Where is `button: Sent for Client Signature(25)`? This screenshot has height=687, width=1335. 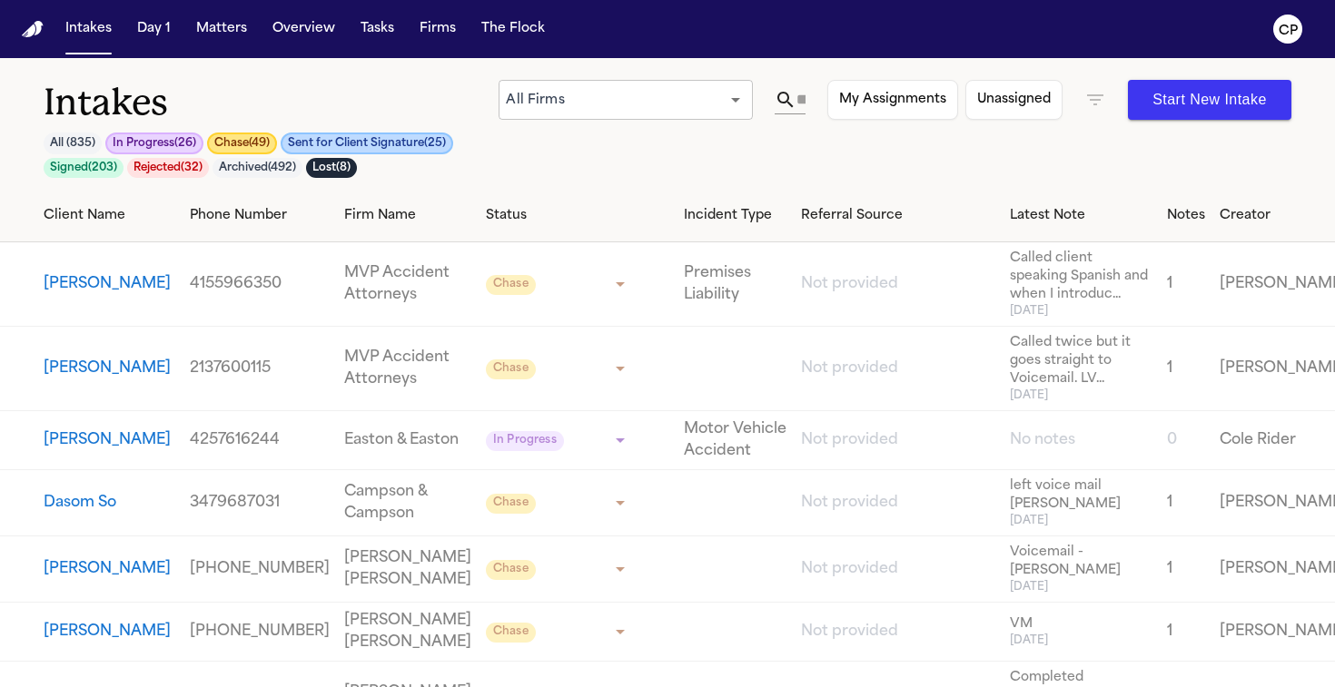
button: Sent for Client Signature(25) is located at coordinates (367, 143).